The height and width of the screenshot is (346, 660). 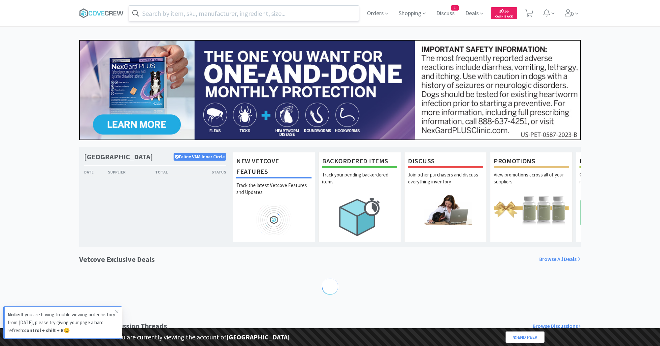 I want to click on div: Supplier, so click(x=131, y=172).